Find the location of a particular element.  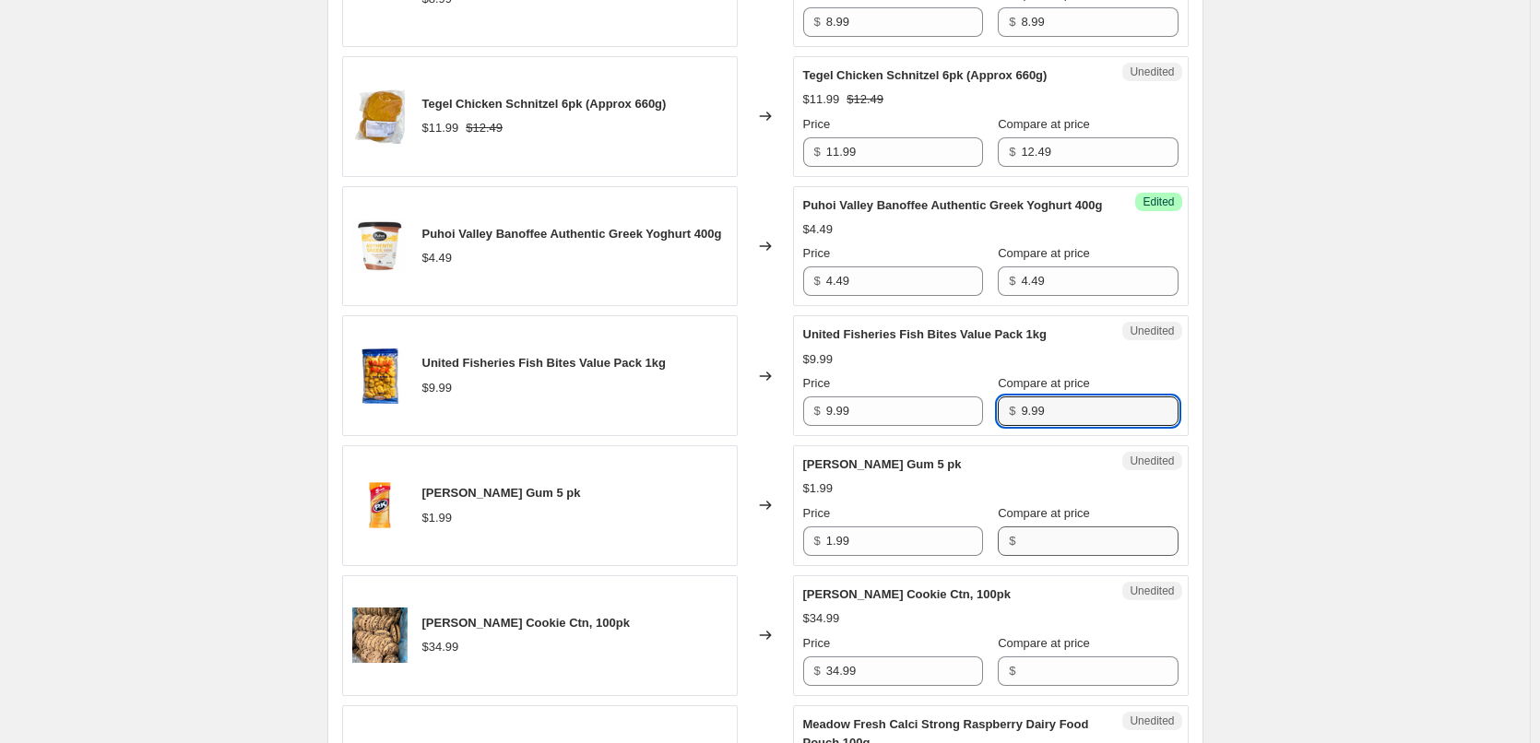

img: P.K.Gum5pk_80x.png is located at coordinates (380, 505).